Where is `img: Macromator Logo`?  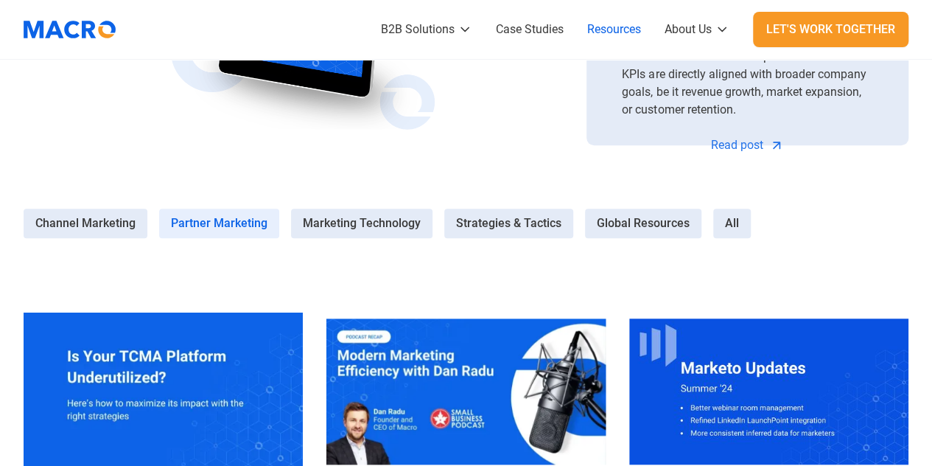 img: Macromator Logo is located at coordinates (69, 29).